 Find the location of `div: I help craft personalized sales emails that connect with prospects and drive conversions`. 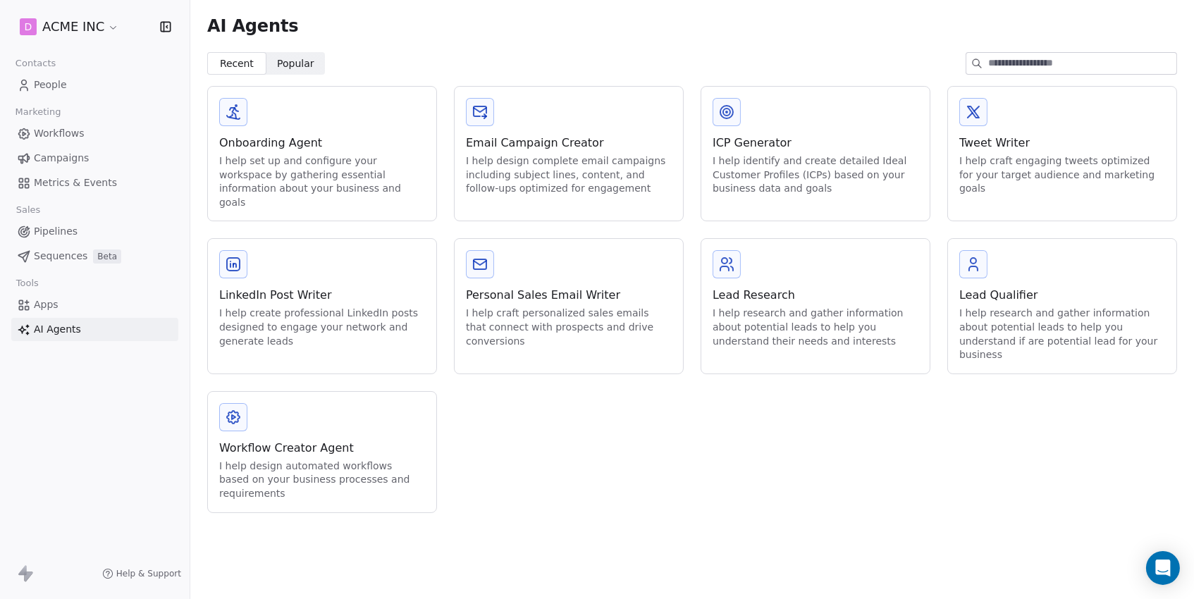

div: I help craft personalized sales emails that connect with prospects and drive conversions is located at coordinates (569, 327).